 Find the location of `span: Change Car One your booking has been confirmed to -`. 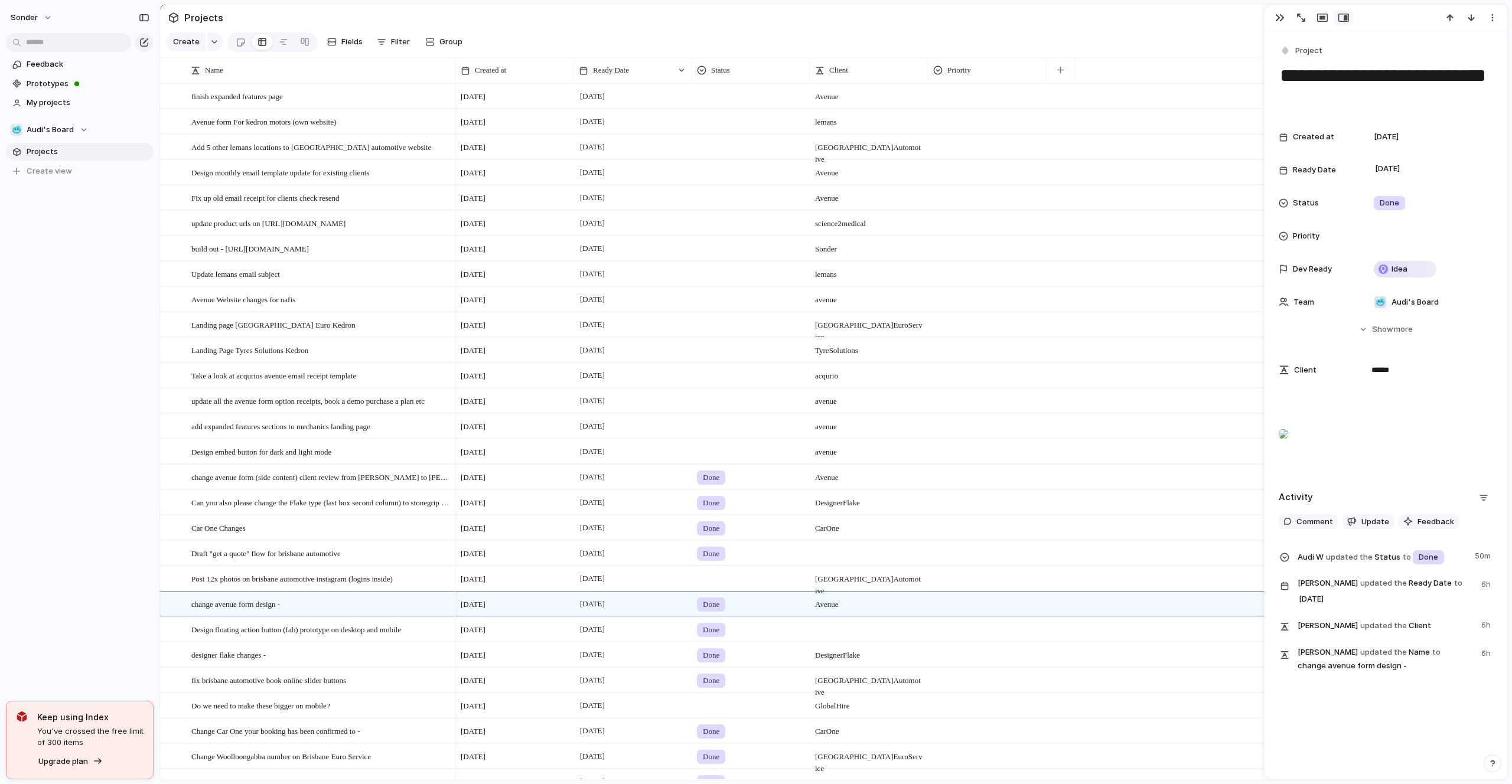

span: Change Car One your booking has been confirmed to - is located at coordinates (275, 731).